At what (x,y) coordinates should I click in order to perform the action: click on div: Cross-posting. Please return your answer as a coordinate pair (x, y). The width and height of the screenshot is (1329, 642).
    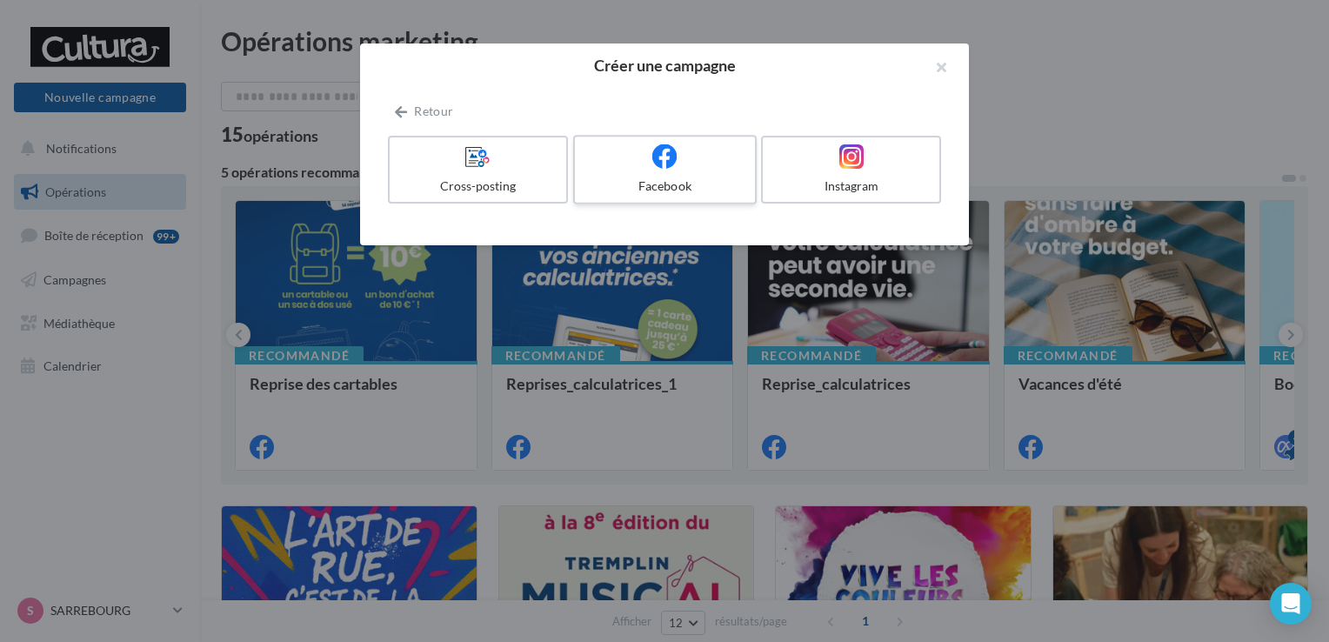
    Looking at the image, I should click on (477, 186).